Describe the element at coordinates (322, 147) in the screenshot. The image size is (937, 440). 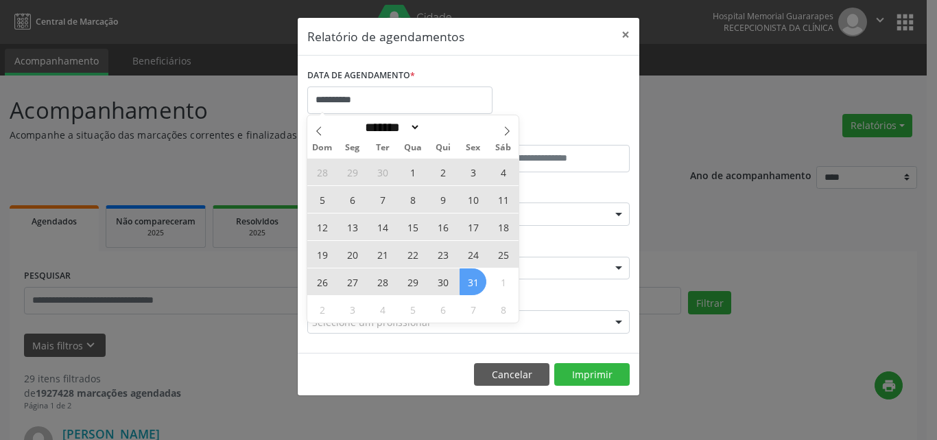
I see `span: Dom` at that location.